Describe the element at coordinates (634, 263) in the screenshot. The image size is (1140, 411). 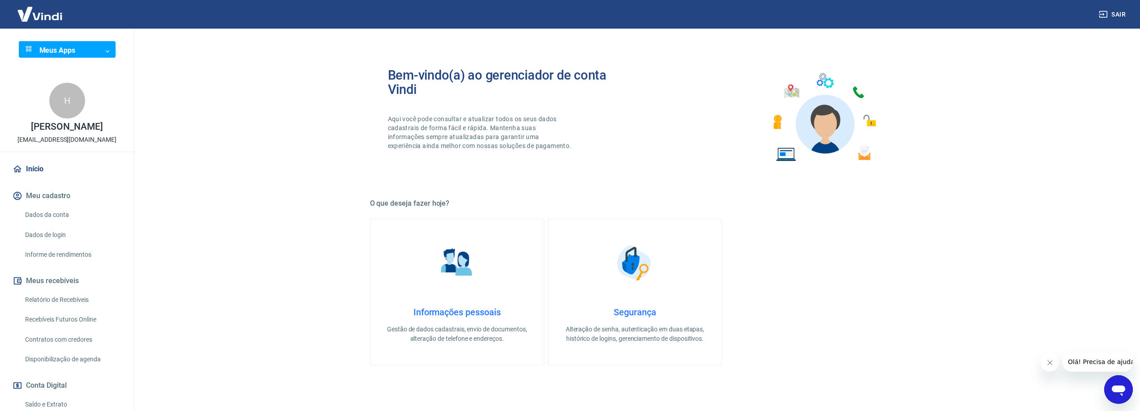
I see `img: Segurança` at that location.